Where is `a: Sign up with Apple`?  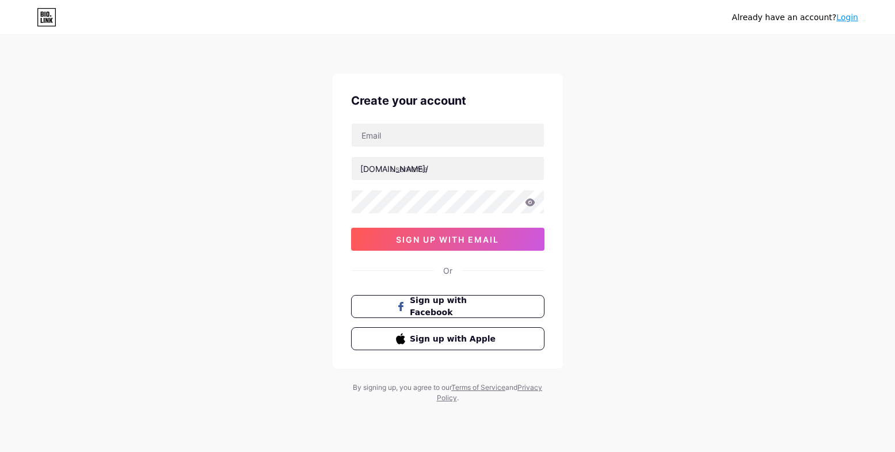
a: Sign up with Apple is located at coordinates (448, 339).